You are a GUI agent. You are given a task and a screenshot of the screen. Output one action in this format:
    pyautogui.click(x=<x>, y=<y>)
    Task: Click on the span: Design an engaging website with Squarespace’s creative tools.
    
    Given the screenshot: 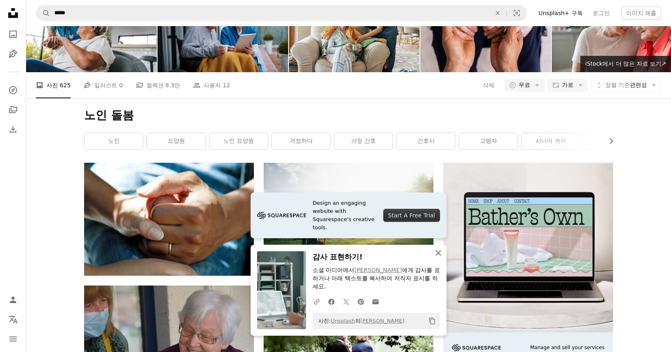 What is the action you would take?
    pyautogui.click(x=345, y=216)
    